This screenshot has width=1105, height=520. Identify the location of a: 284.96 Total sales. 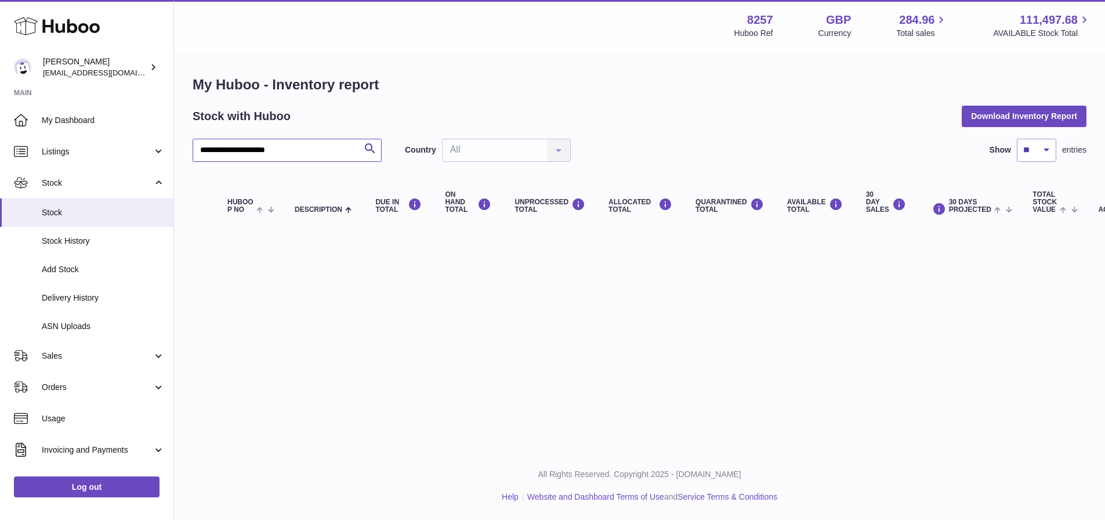
(921, 26).